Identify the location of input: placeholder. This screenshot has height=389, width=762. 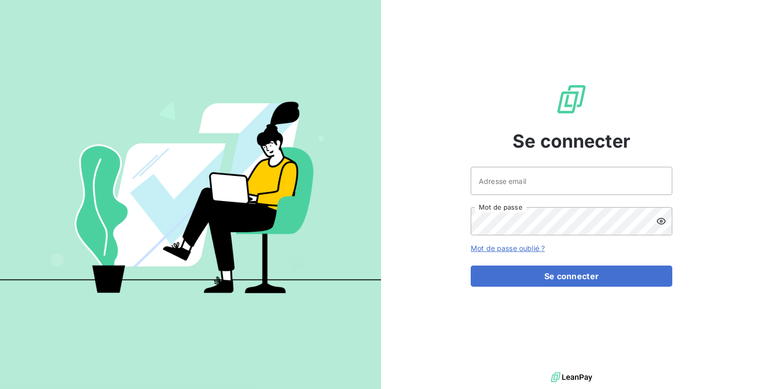
(571, 181).